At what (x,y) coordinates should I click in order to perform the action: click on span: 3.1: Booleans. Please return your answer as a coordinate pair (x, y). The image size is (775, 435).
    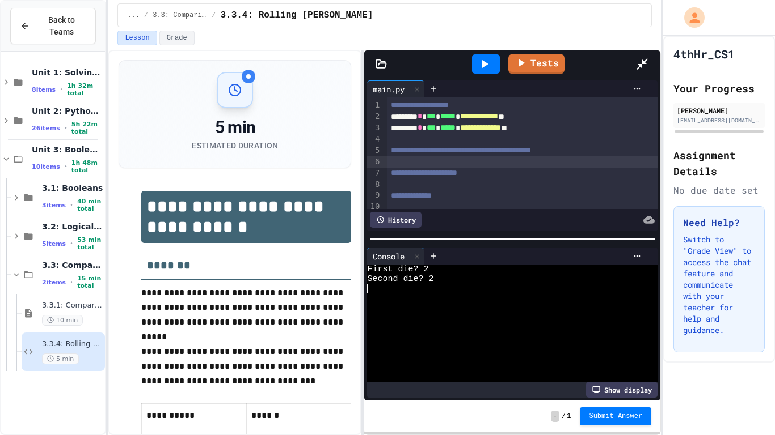
    Looking at the image, I should click on (72, 188).